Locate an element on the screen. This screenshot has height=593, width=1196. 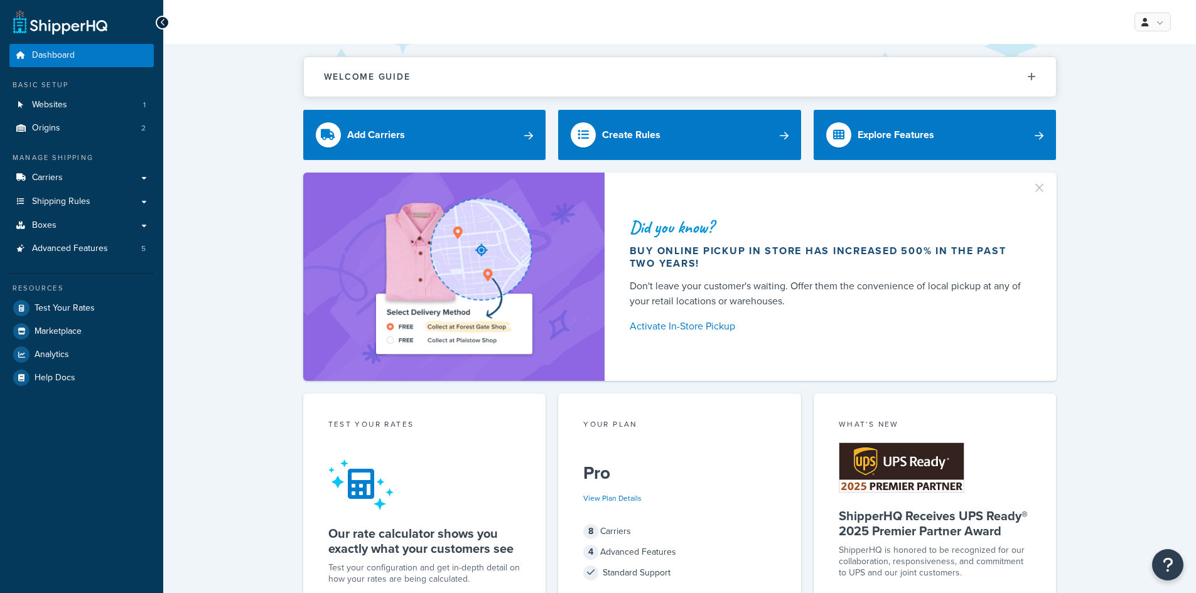
a: Test Your Rates is located at coordinates (82, 308).